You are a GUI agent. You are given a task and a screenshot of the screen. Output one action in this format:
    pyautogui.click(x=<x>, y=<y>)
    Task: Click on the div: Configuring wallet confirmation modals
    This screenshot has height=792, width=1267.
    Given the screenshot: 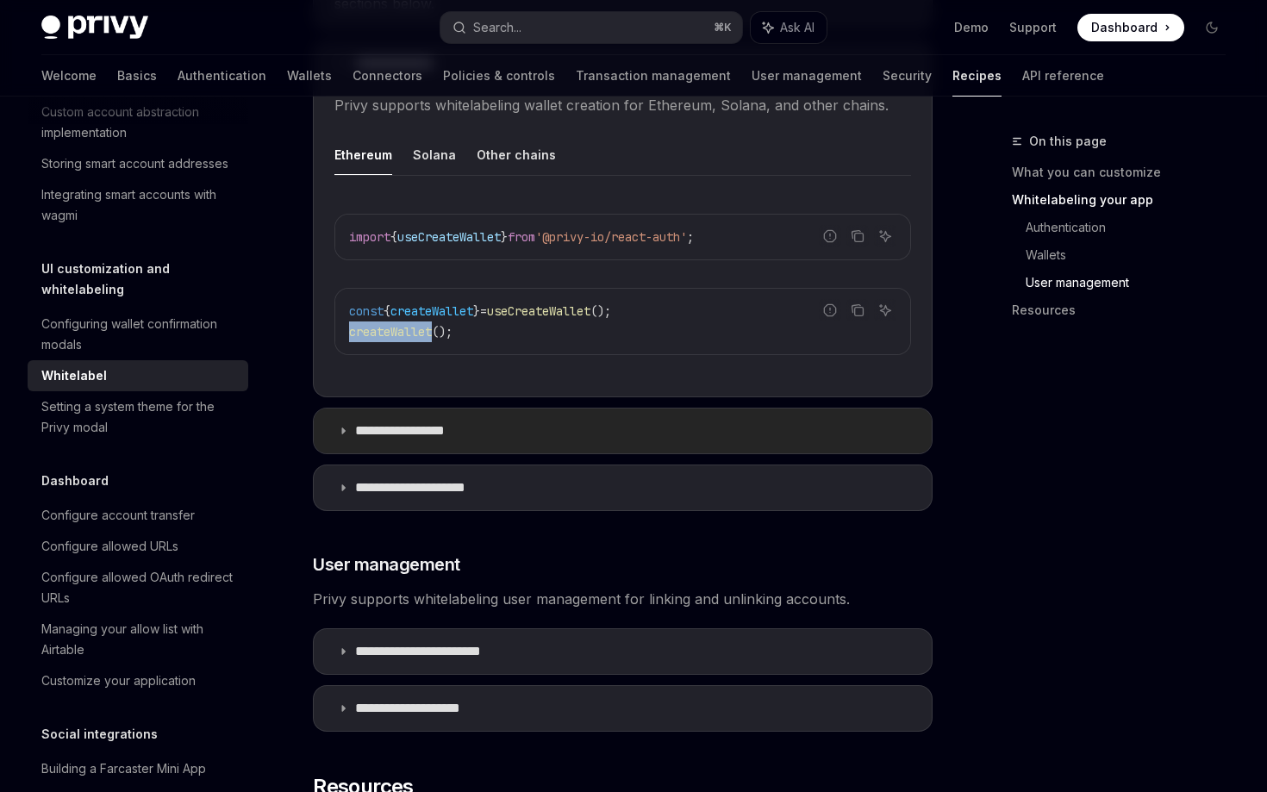 What is the action you would take?
    pyautogui.click(x=140, y=334)
    